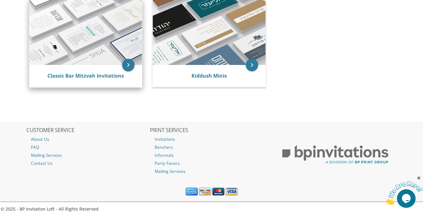 This screenshot has height=214, width=423. I want to click on a: Contact Us, so click(88, 164).